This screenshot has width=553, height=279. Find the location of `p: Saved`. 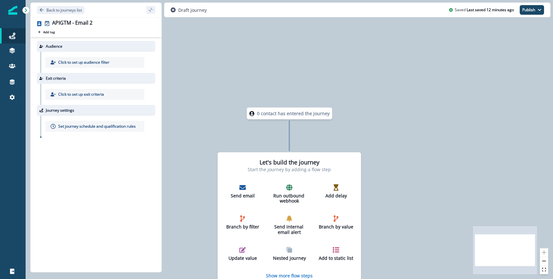

p: Saved is located at coordinates (460, 10).